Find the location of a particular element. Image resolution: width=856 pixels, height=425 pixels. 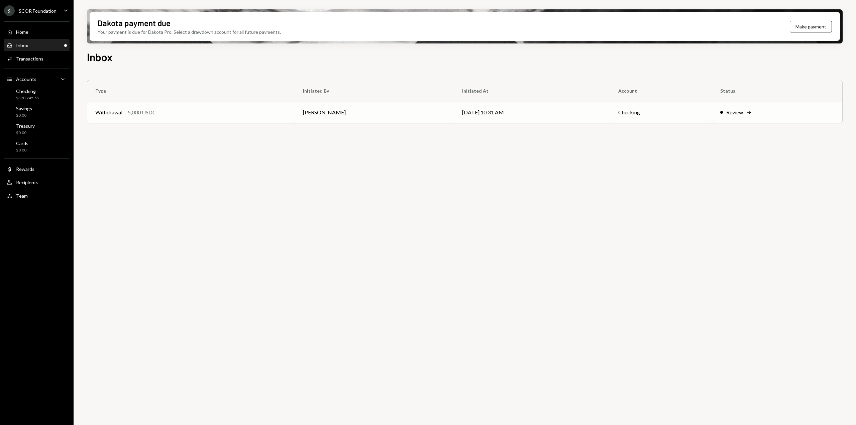

a: Accounts is located at coordinates (37, 79).